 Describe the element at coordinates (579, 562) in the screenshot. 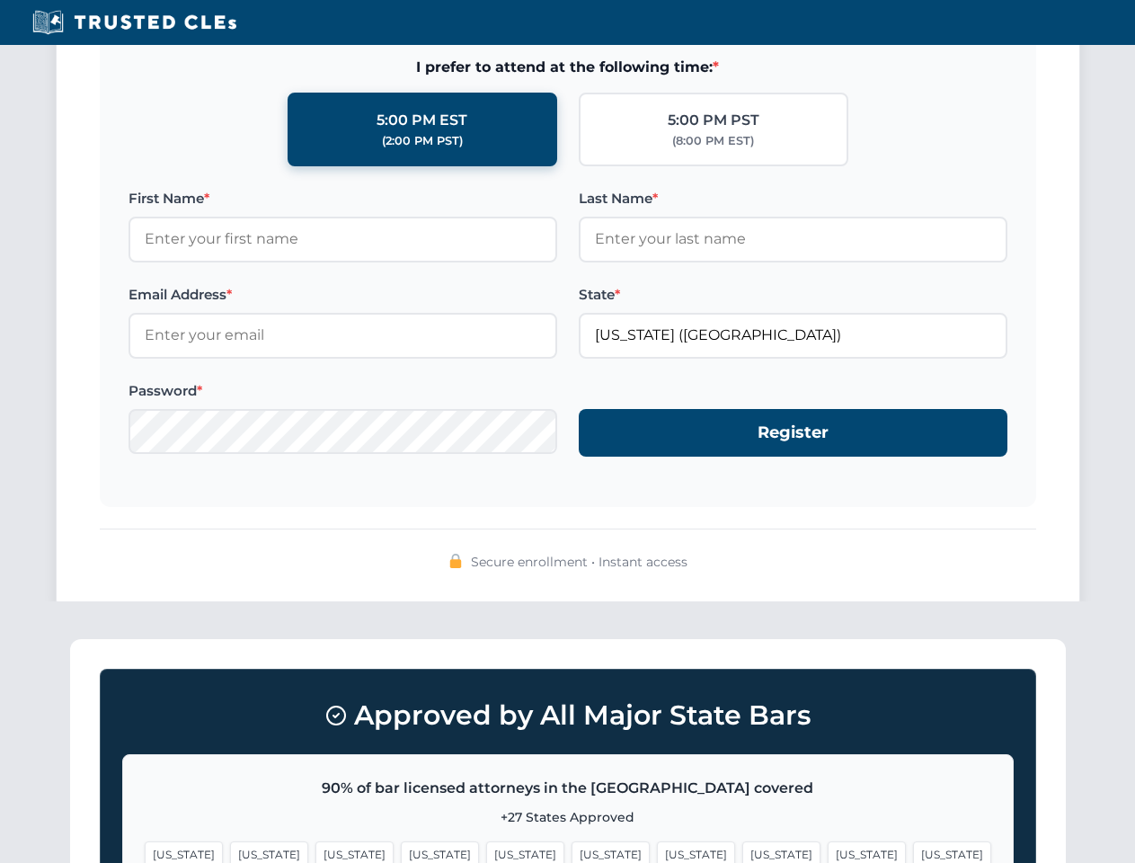

I see `span: Secure enrollment • Instant access` at that location.